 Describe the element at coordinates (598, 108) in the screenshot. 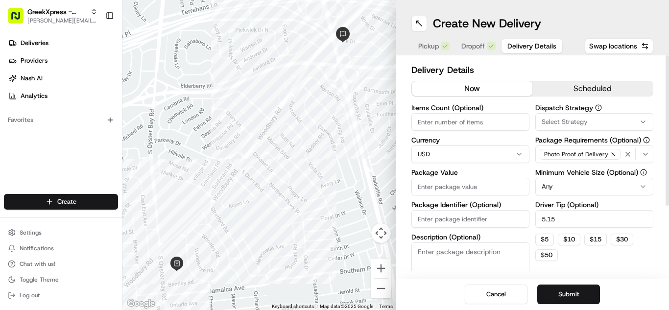

I see `button: Dispatch Strategy` at that location.